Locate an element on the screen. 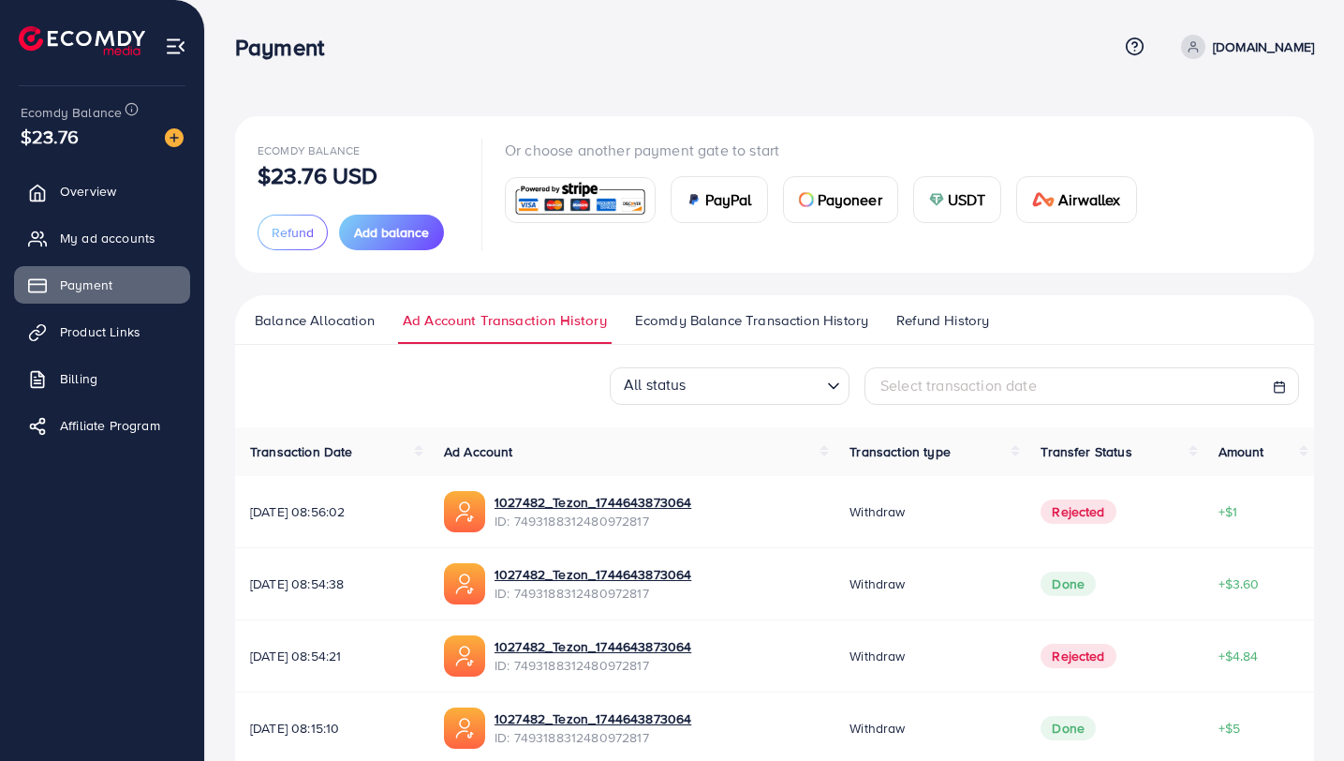  span: Payment is located at coordinates (86, 285).